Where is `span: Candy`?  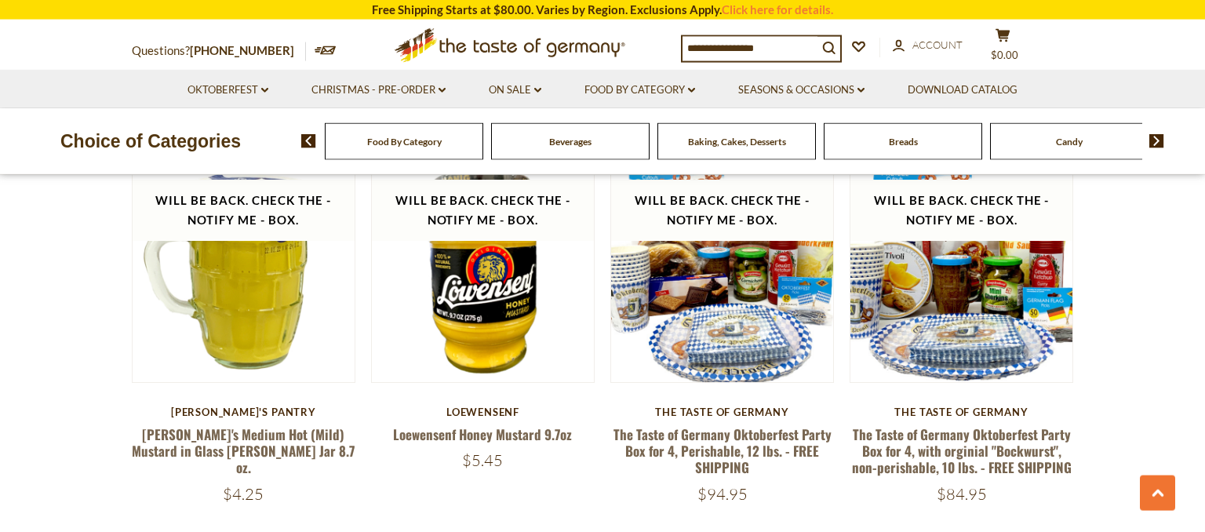
span: Candy is located at coordinates (1069, 141).